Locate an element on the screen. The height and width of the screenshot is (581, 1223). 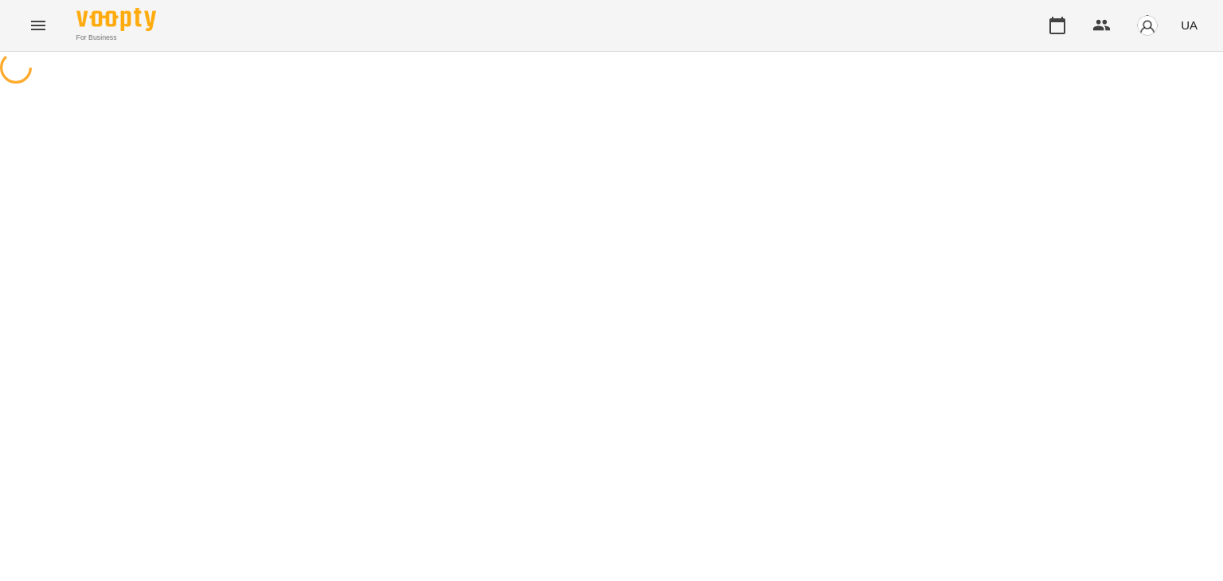
img: avatar_s.png is located at coordinates (1147, 25).